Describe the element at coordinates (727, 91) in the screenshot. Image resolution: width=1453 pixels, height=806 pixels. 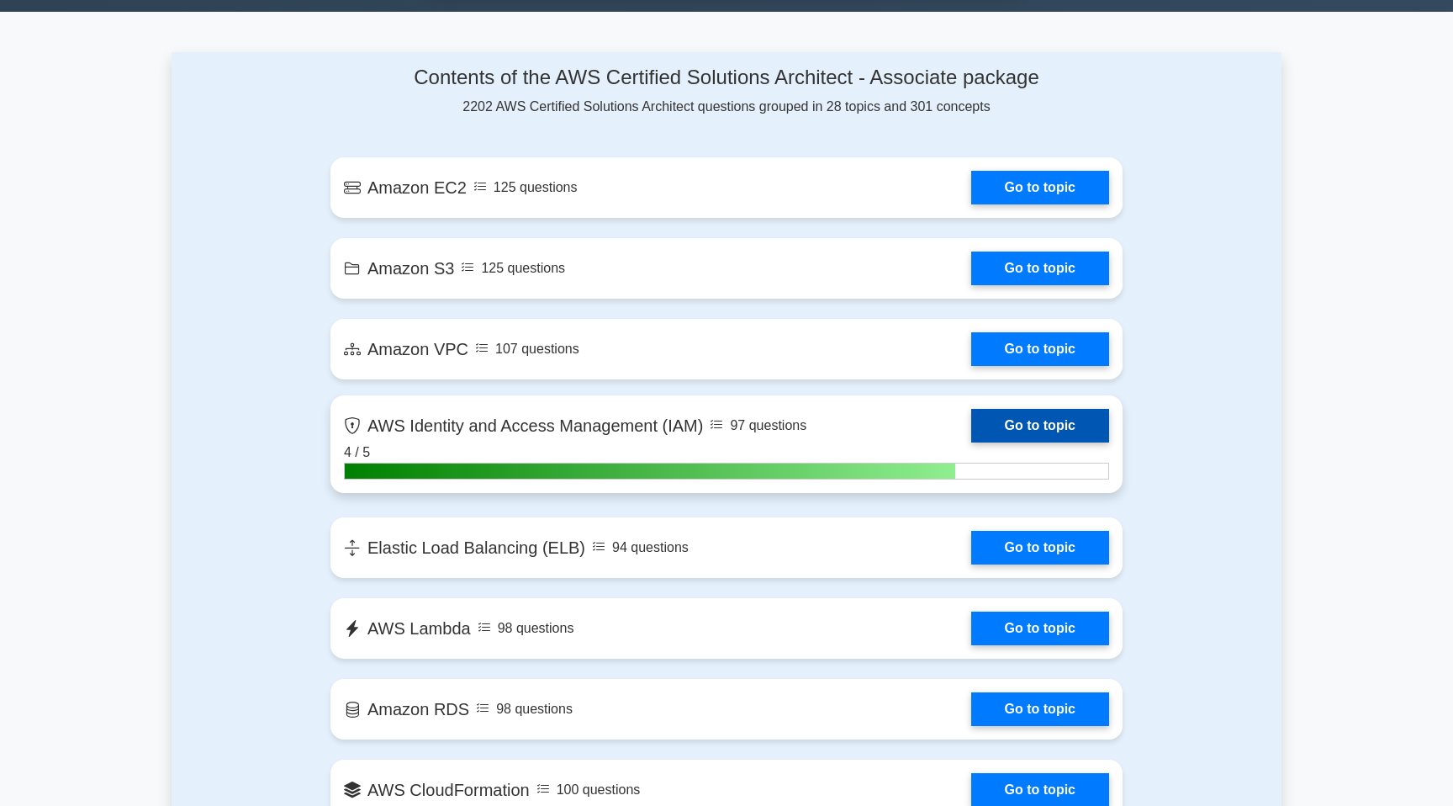
I see `div: 2202 AWS Certified Solutions Architect questions grouped in 28 topics and 301 concepts` at that location.